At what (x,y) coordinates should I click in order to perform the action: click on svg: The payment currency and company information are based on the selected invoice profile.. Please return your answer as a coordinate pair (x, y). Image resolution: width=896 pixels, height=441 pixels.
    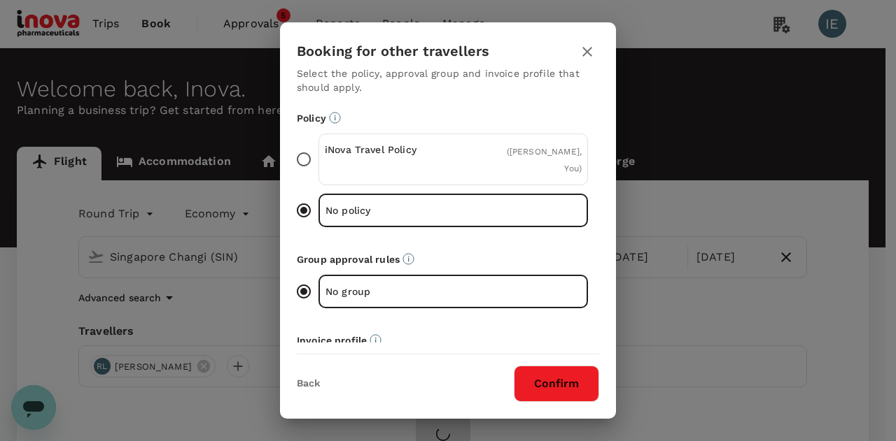
    Looking at the image, I should click on (375, 340).